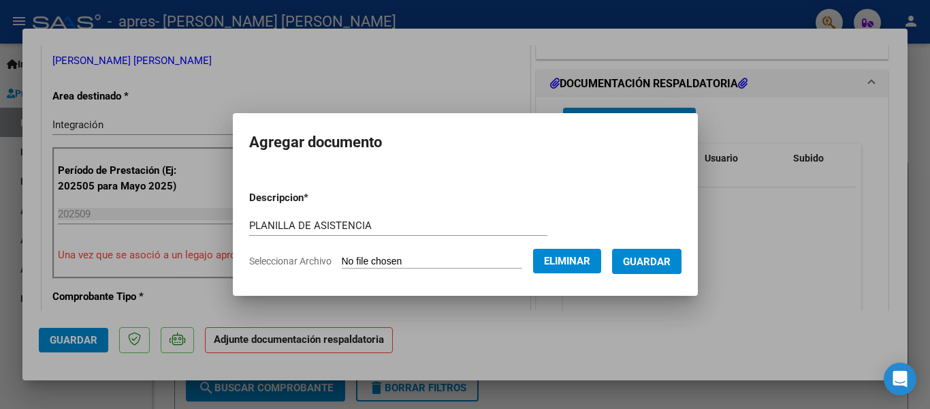 This screenshot has width=930, height=409. What do you see at coordinates (647, 261) in the screenshot?
I see `button: Guardar` at bounding box center [647, 261].